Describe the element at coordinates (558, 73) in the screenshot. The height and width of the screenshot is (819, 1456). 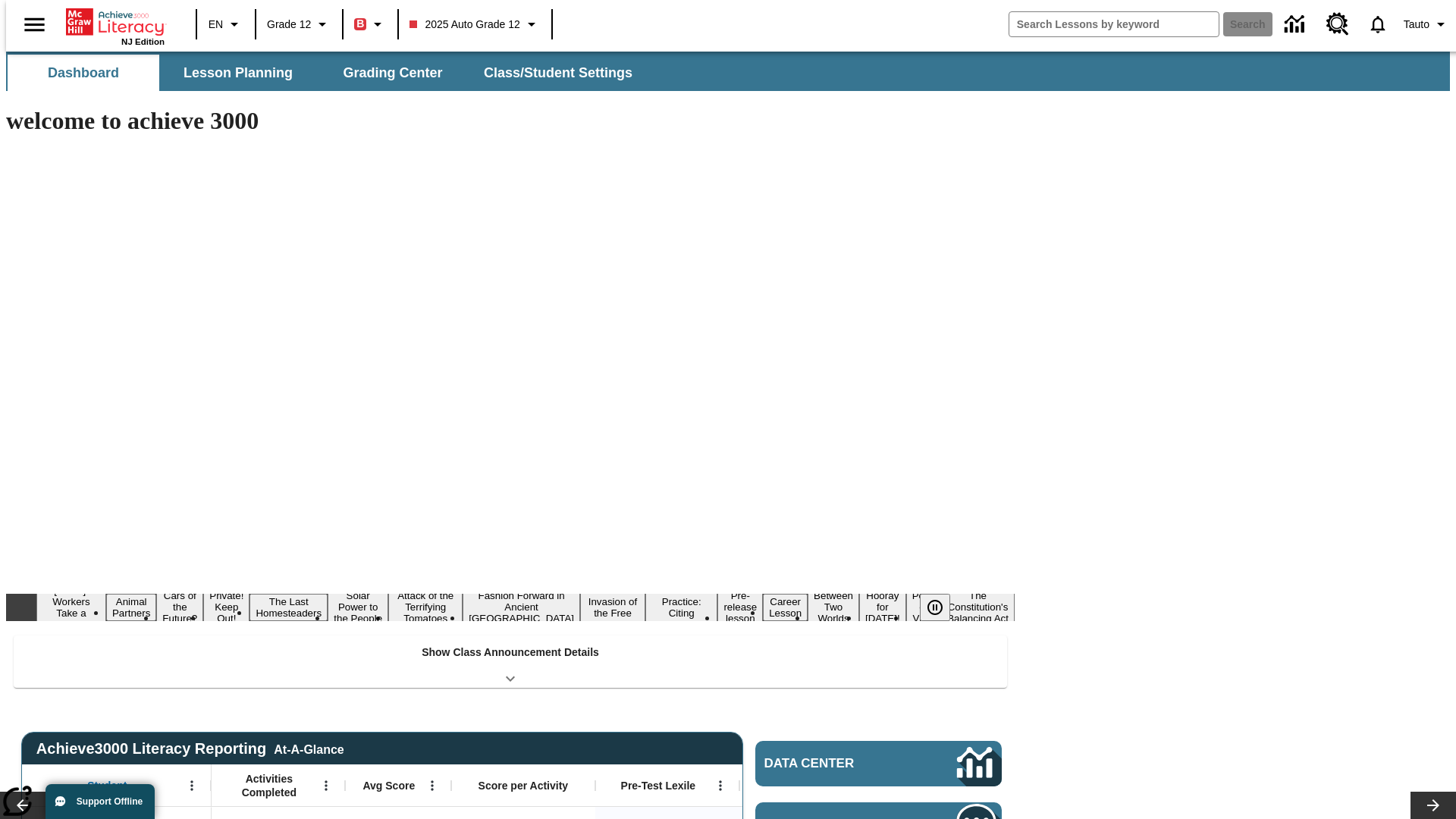
I see `button: Class/Student Settings` at that location.